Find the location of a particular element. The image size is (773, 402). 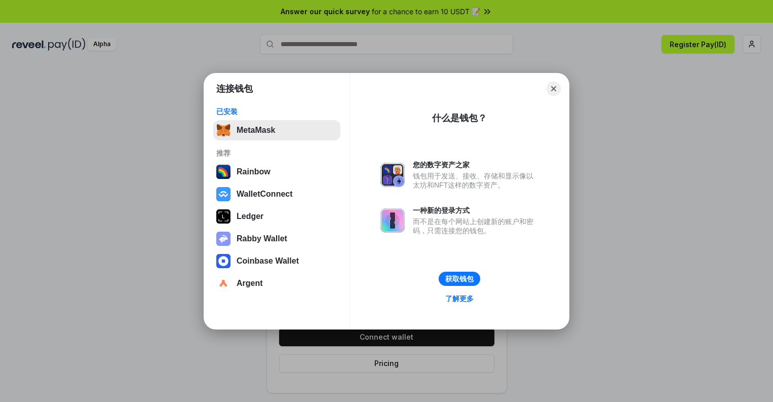

div: 获取钱包 is located at coordinates (459, 279).